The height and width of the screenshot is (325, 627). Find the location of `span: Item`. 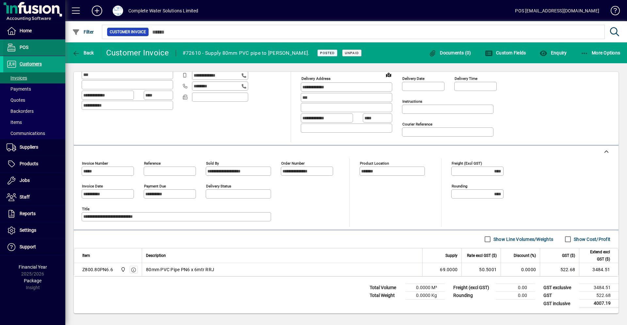

span: Item is located at coordinates (86, 256).